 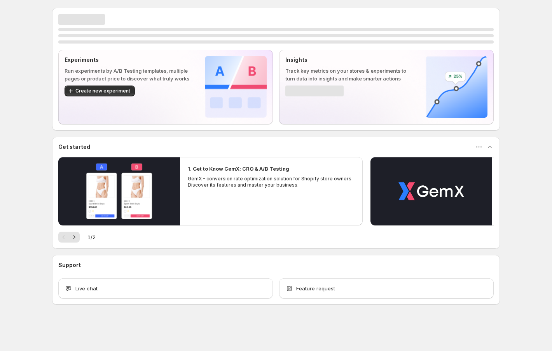 What do you see at coordinates (128, 60) in the screenshot?
I see `p: Experiments` at bounding box center [128, 60].